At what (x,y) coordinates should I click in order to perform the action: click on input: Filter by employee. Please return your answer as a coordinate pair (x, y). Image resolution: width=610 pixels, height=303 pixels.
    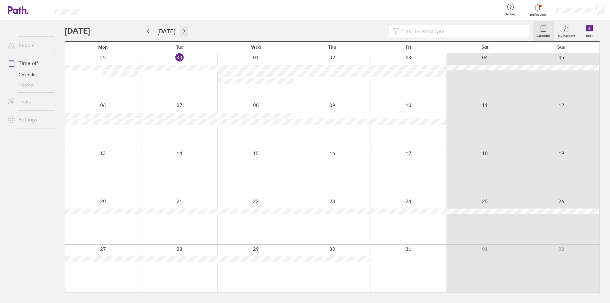
    Looking at the image, I should click on (462, 31).